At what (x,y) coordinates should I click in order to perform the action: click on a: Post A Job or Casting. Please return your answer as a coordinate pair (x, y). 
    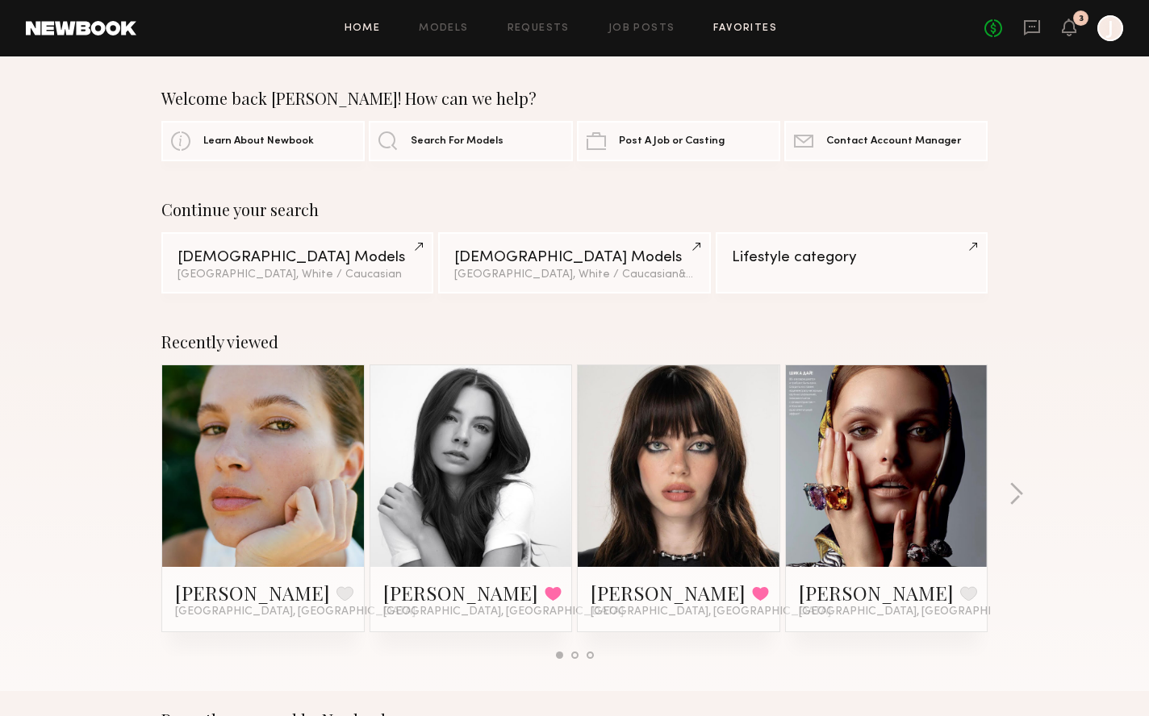
    Looking at the image, I should click on (679, 141).